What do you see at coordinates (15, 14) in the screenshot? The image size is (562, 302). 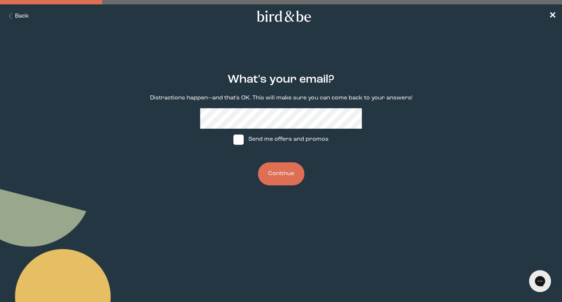 I see `button: Open gorgias live chat` at bounding box center [15, 14].